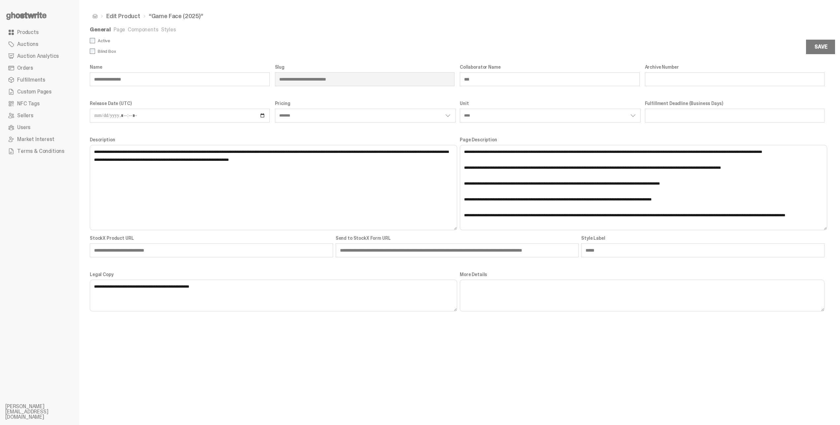 The height and width of the screenshot is (425, 840). I want to click on label: Active, so click(273, 41).